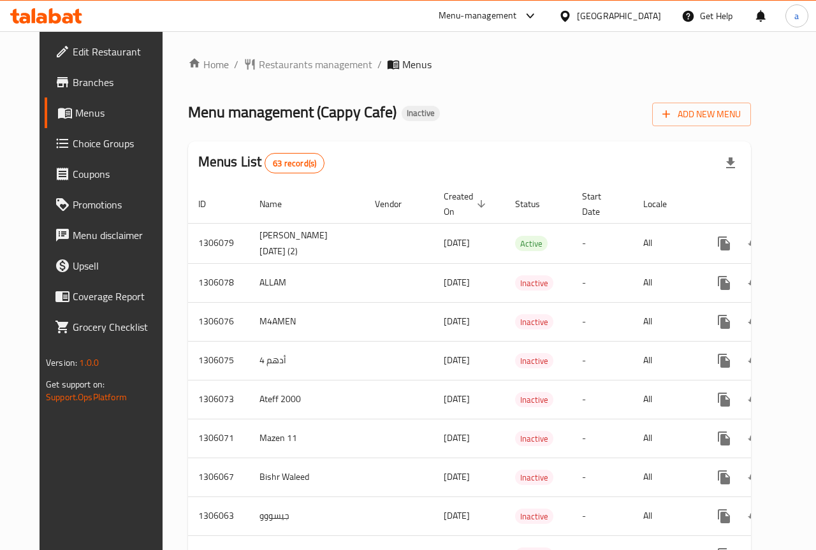 The width and height of the screenshot is (816, 550). Describe the element at coordinates (110, 235) in the screenshot. I see `a: Menu disclaimer` at that location.